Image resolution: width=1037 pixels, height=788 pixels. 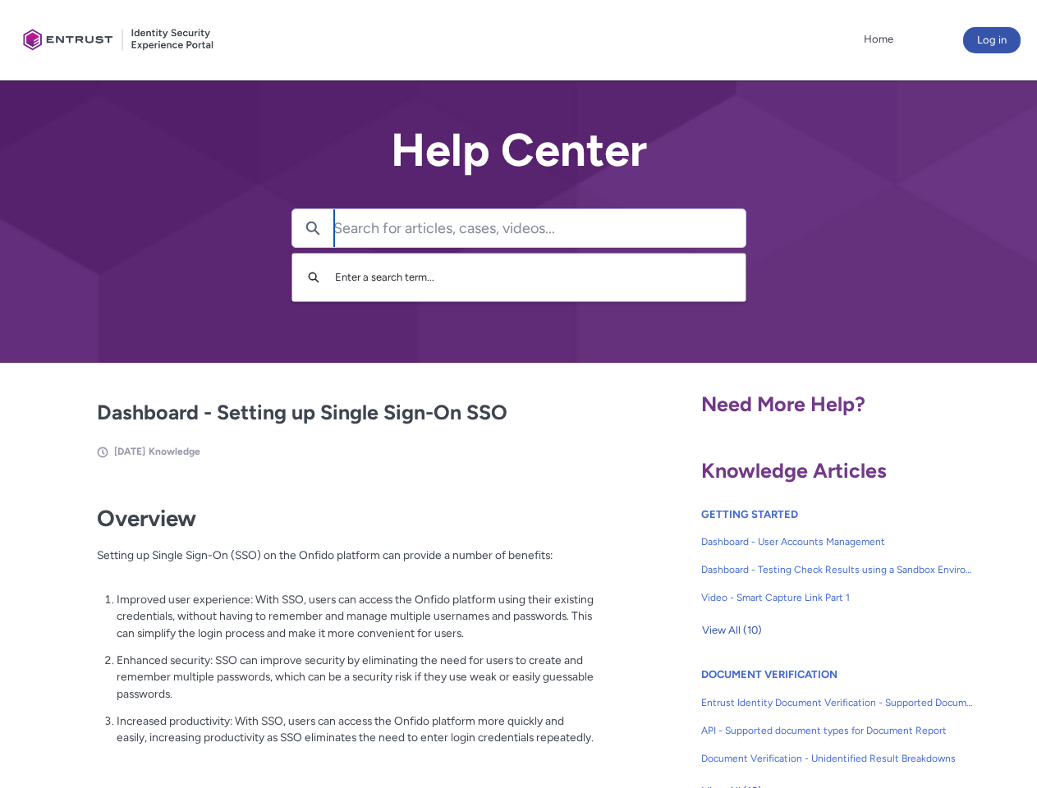 I want to click on a: Dashboard - User Accounts Management, so click(x=837, y=542).